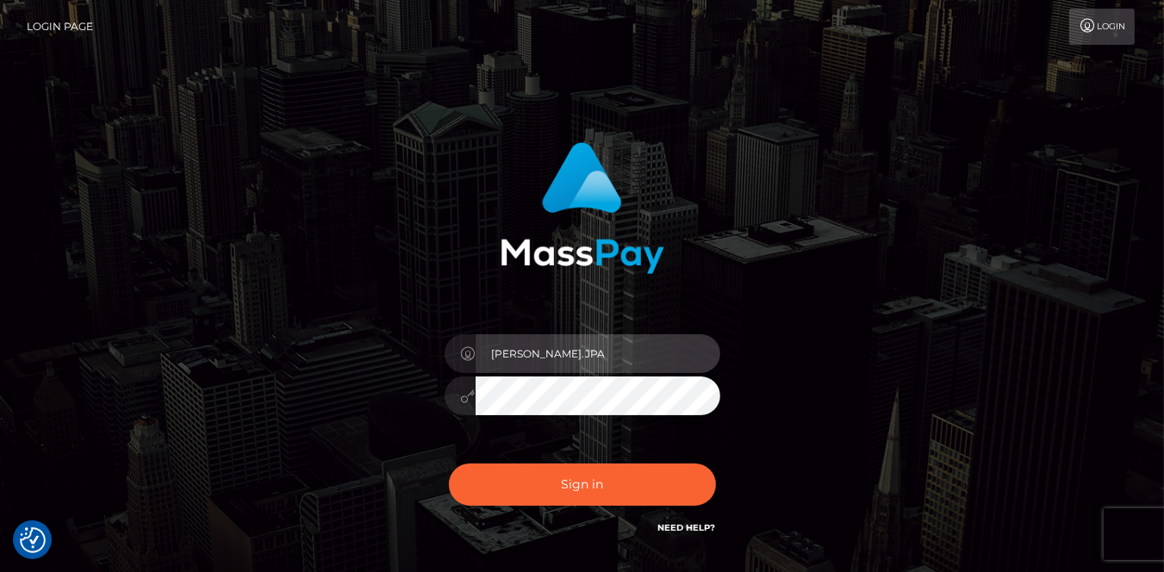  What do you see at coordinates (33, 540) in the screenshot?
I see `img: Revisit consent button` at bounding box center [33, 540].